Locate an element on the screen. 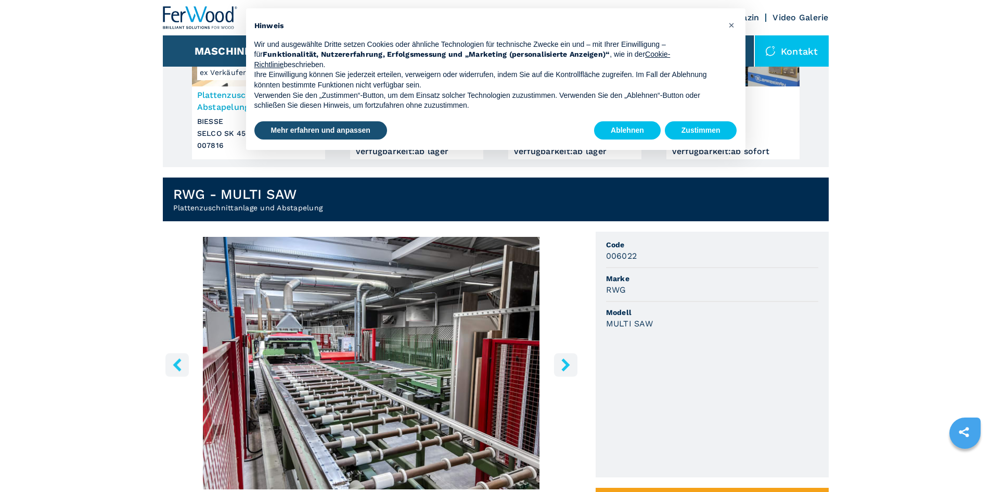  h2: Hinweis is located at coordinates (488, 26).